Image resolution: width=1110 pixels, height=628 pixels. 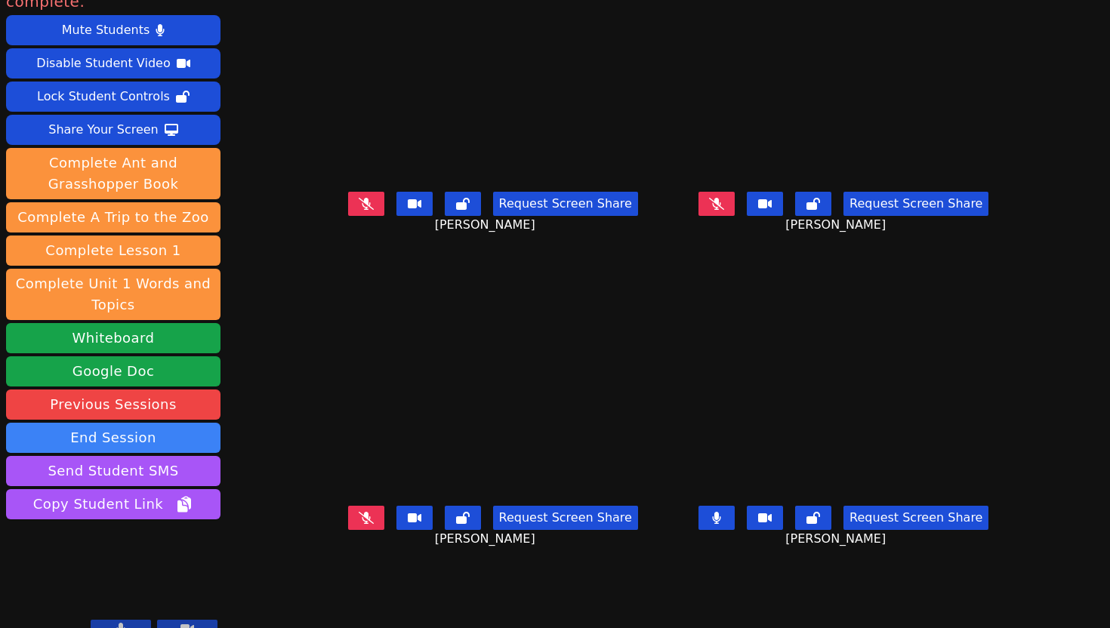 What do you see at coordinates (103, 130) in the screenshot?
I see `div: Share Your Screen` at bounding box center [103, 130].